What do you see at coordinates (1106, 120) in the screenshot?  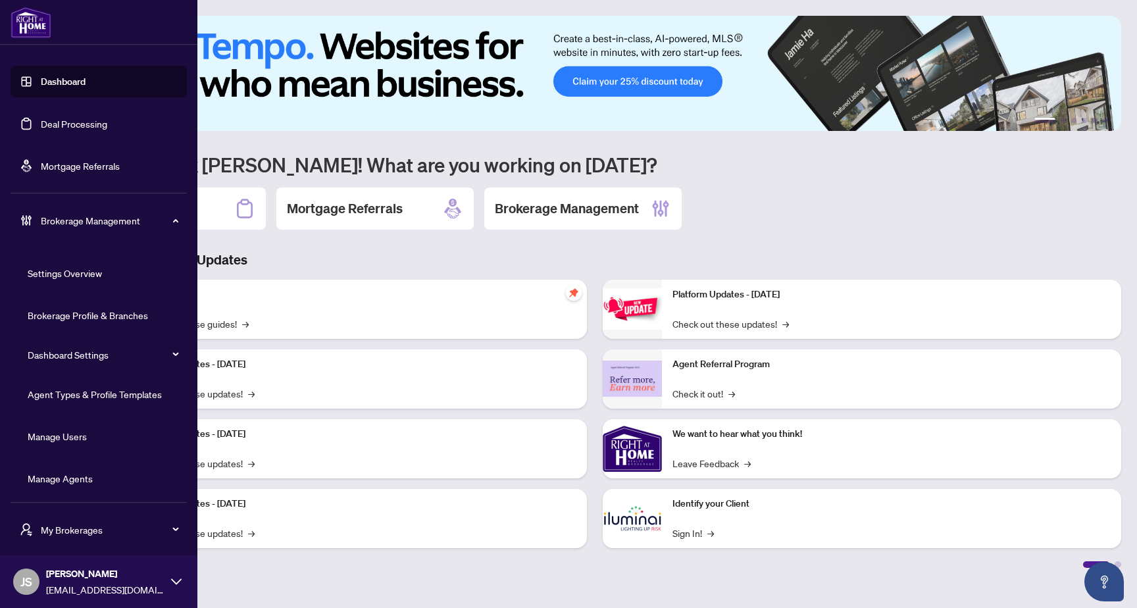 I see `button: 6` at bounding box center [1106, 120].